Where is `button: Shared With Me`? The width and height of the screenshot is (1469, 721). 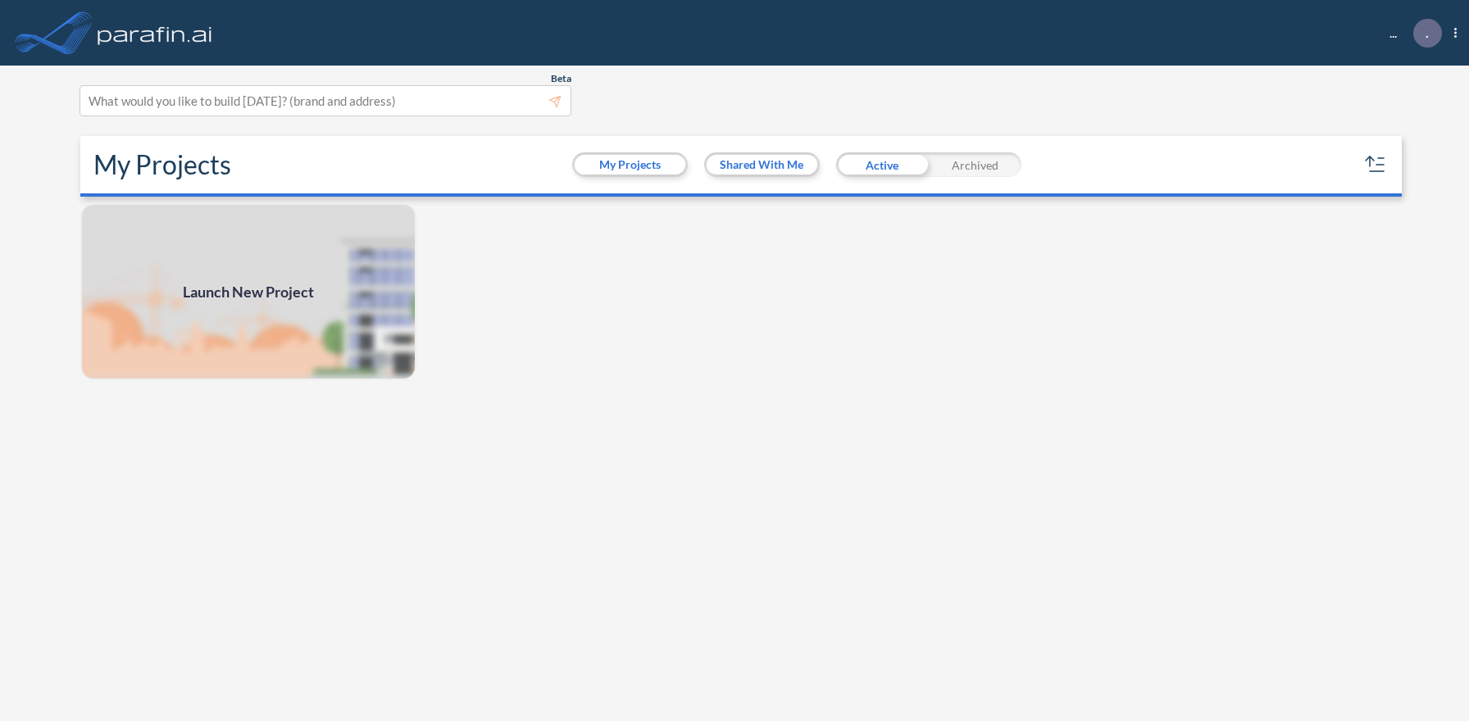
button: Shared With Me is located at coordinates (762, 165).